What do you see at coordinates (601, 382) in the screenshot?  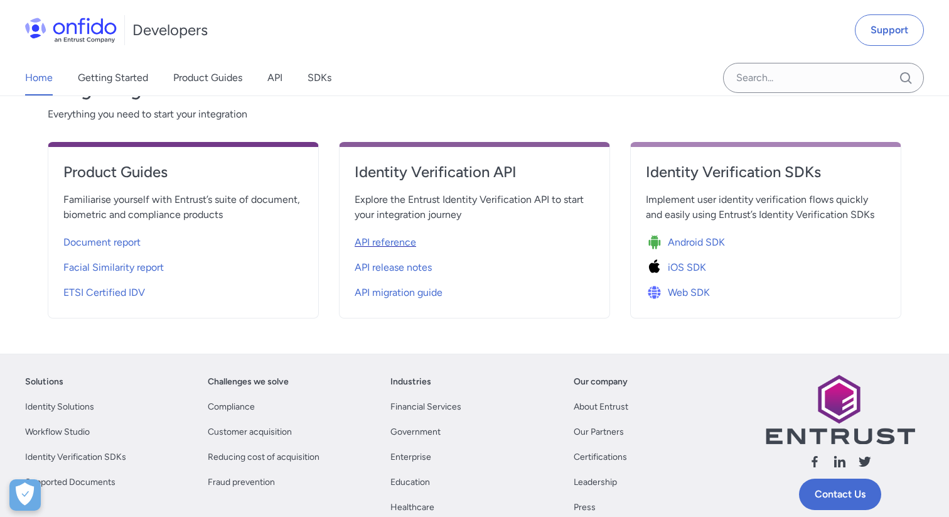 I see `a: Our company` at bounding box center [601, 382].